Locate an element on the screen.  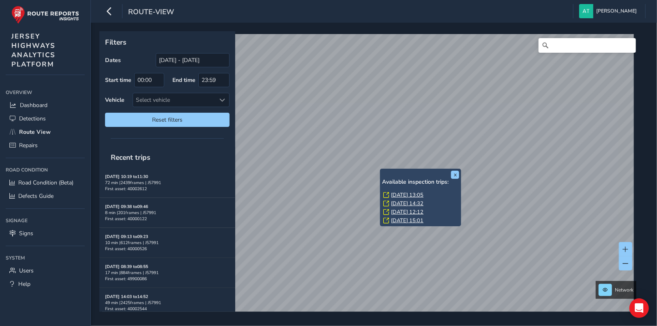
span: Route View is located at coordinates (35, 132).